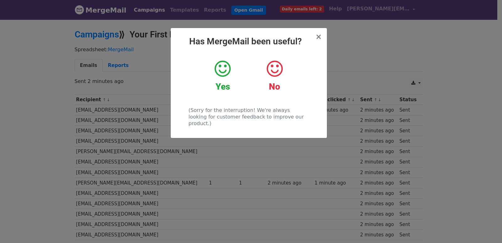 This screenshot has height=243, width=502. Describe the element at coordinates (275, 86) in the screenshot. I see `strong: No` at that location.